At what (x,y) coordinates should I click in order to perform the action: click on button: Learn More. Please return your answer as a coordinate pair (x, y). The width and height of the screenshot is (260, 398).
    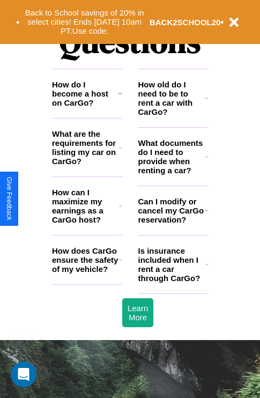
    Looking at the image, I should click on (138, 313).